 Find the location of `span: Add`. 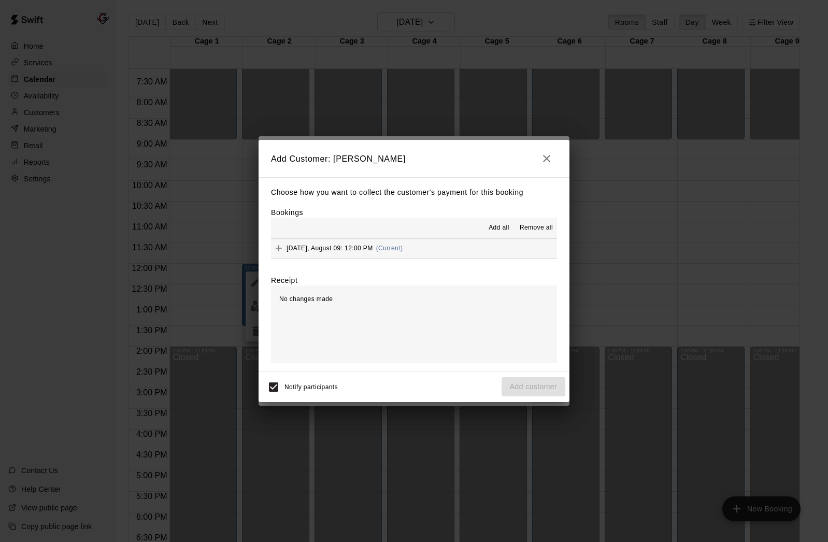

span: Add is located at coordinates (279, 248).